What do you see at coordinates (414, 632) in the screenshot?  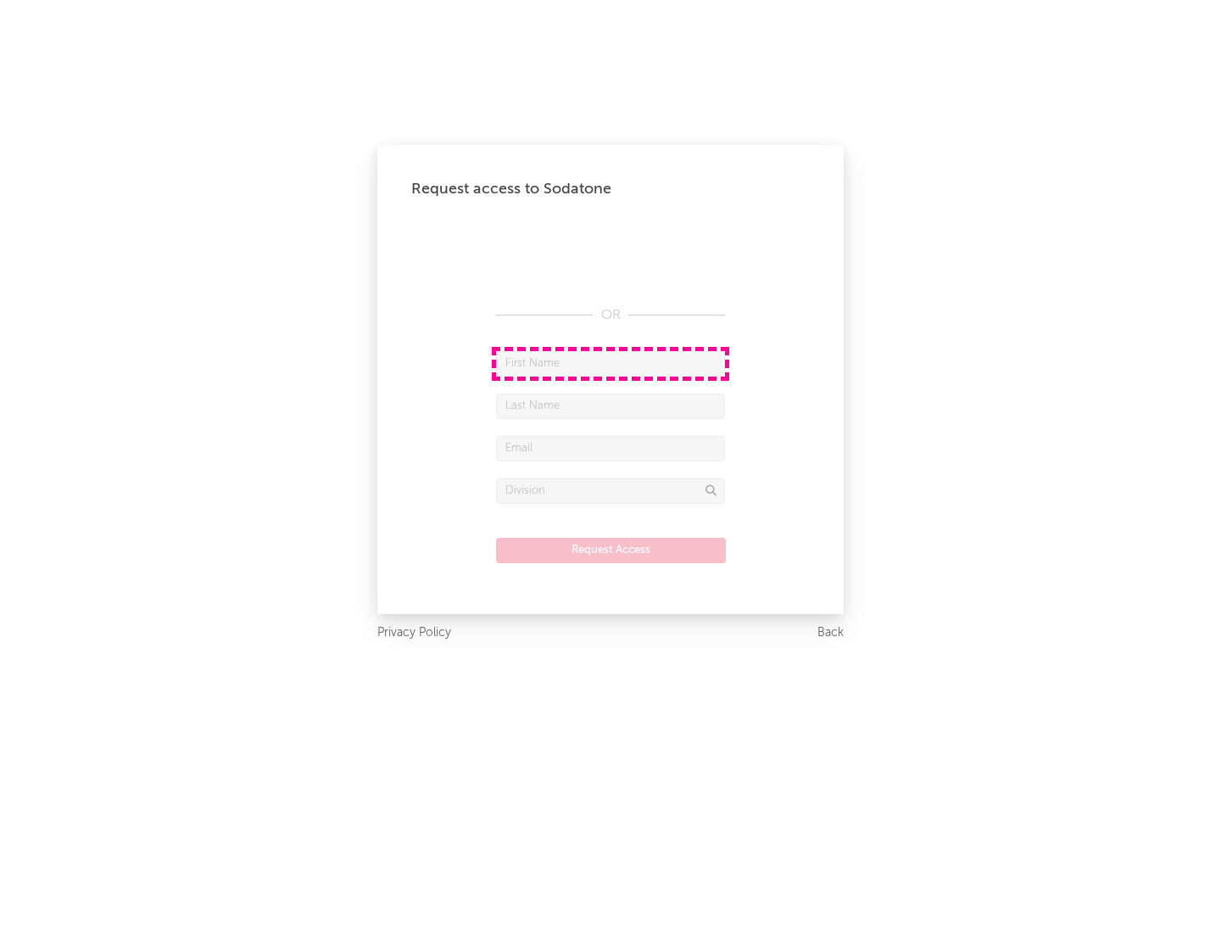 I see `a: Privacy Policy` at bounding box center [414, 632].